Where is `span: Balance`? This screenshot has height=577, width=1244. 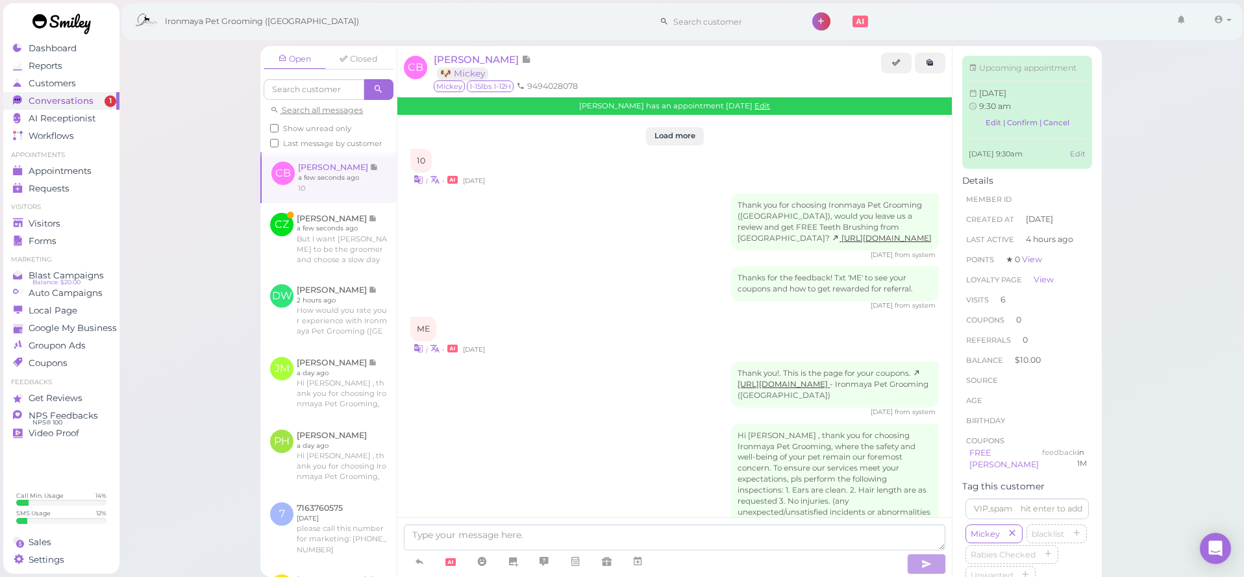 span: Balance is located at coordinates (986, 360).